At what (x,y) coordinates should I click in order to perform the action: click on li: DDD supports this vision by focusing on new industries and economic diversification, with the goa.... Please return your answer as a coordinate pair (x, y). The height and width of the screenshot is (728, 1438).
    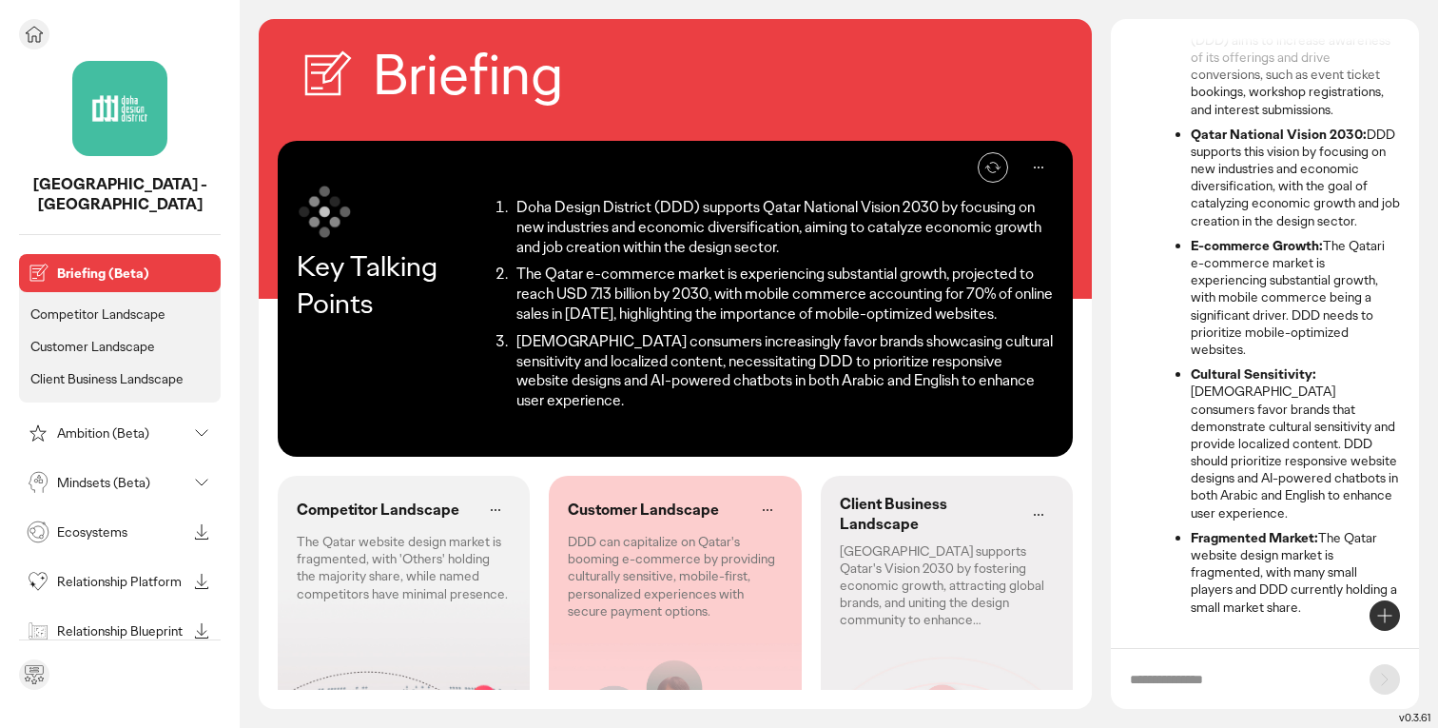
    Looking at the image, I should click on (1296, 177).